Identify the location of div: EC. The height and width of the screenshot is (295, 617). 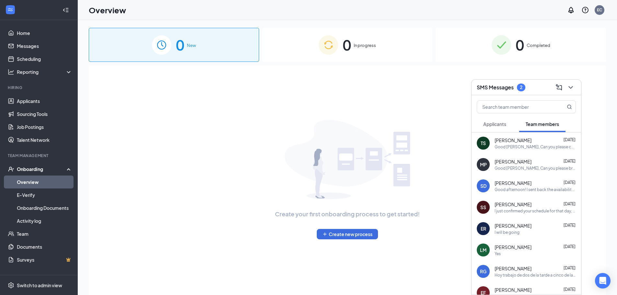
(600, 10).